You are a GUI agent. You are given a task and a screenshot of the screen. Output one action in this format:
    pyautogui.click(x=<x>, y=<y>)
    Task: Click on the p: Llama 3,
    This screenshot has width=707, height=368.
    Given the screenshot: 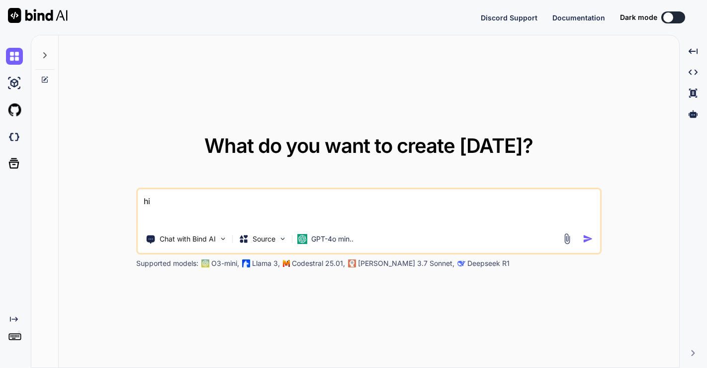 What is the action you would take?
    pyautogui.click(x=266, y=263)
    